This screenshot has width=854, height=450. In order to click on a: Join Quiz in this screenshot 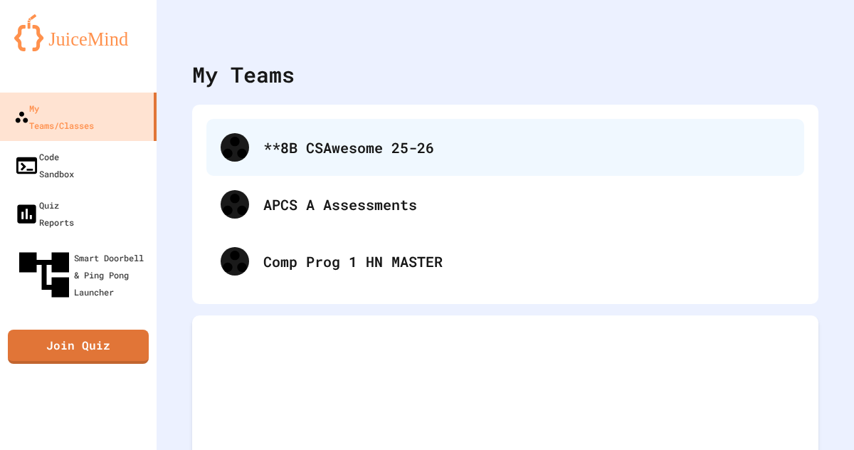, I will do `click(78, 346)`.